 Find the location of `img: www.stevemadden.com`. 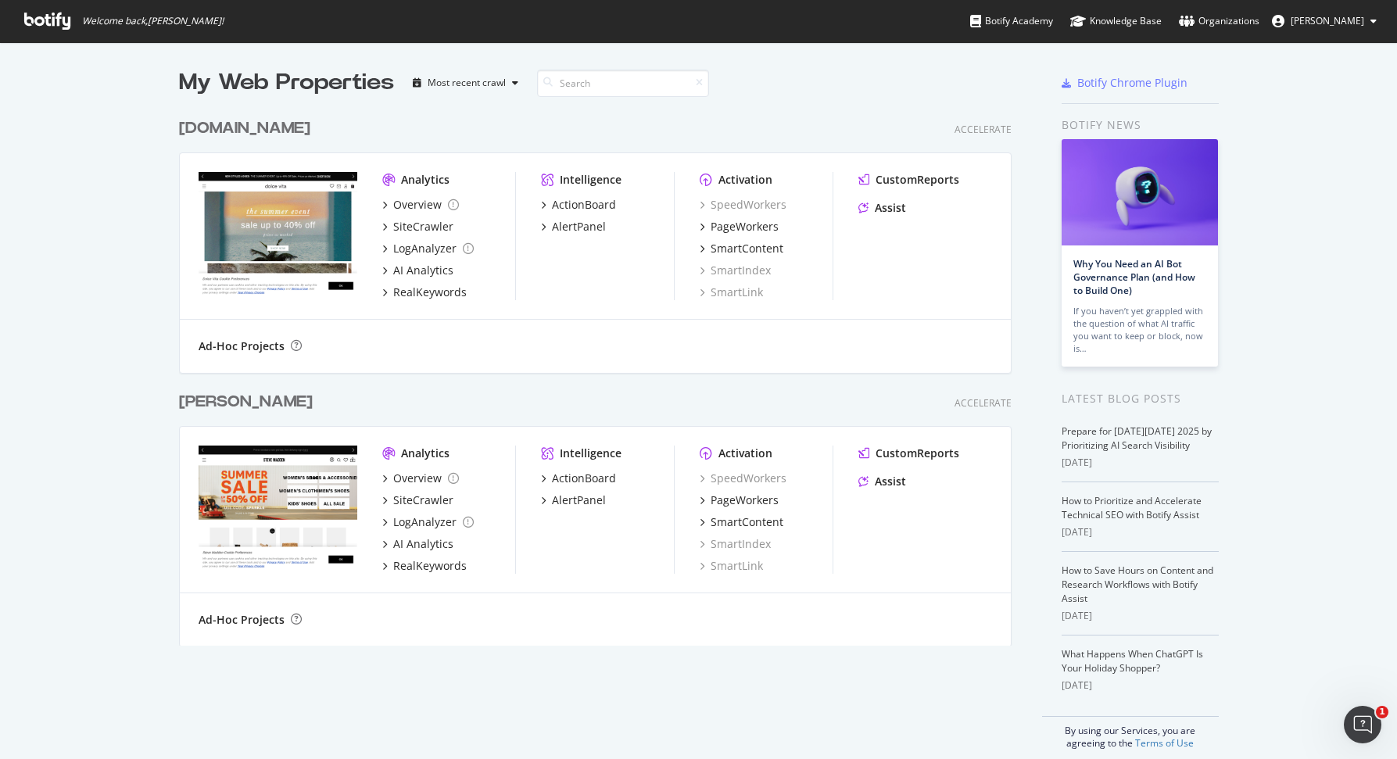

img: www.stevemadden.com is located at coordinates (278, 509).